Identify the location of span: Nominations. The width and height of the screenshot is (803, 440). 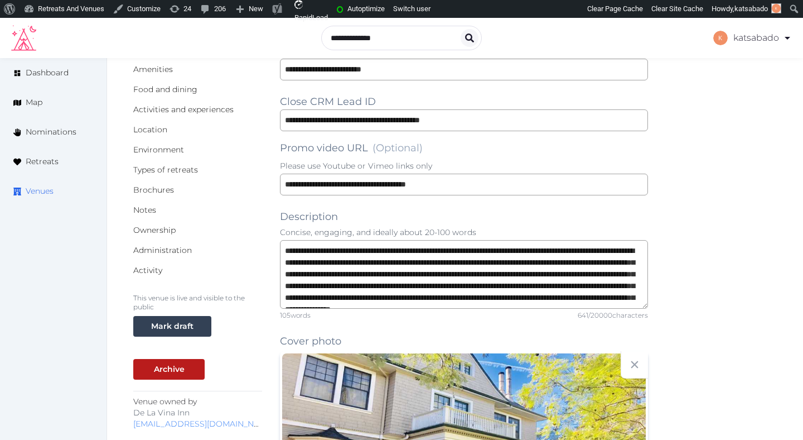
(51, 132).